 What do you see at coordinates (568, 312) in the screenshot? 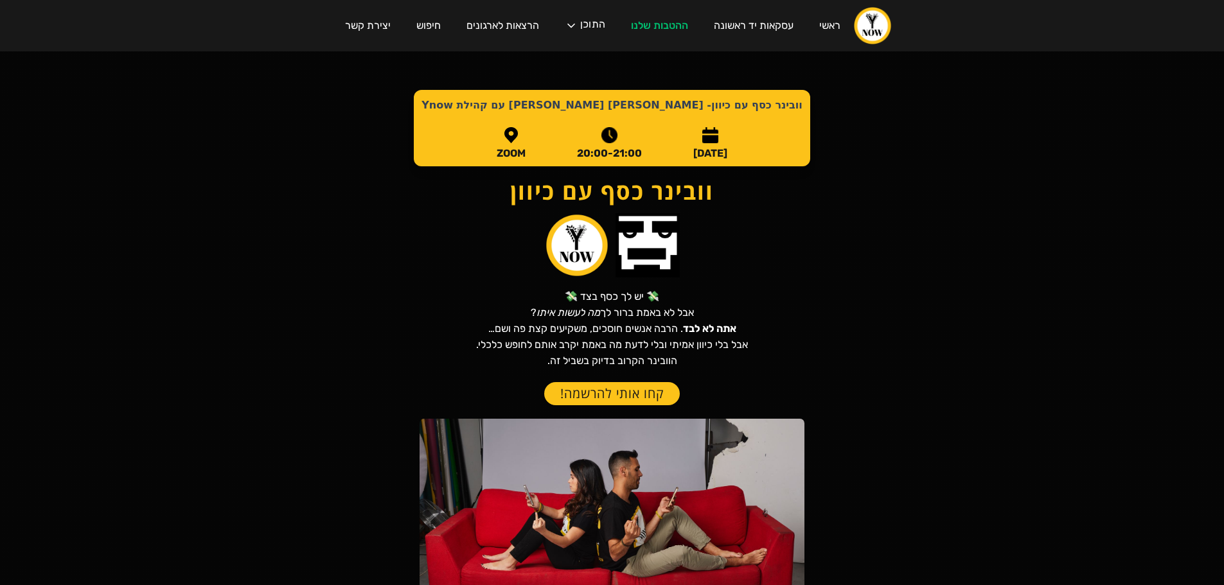
I see `em: מה לעשות איתו` at bounding box center [568, 312].